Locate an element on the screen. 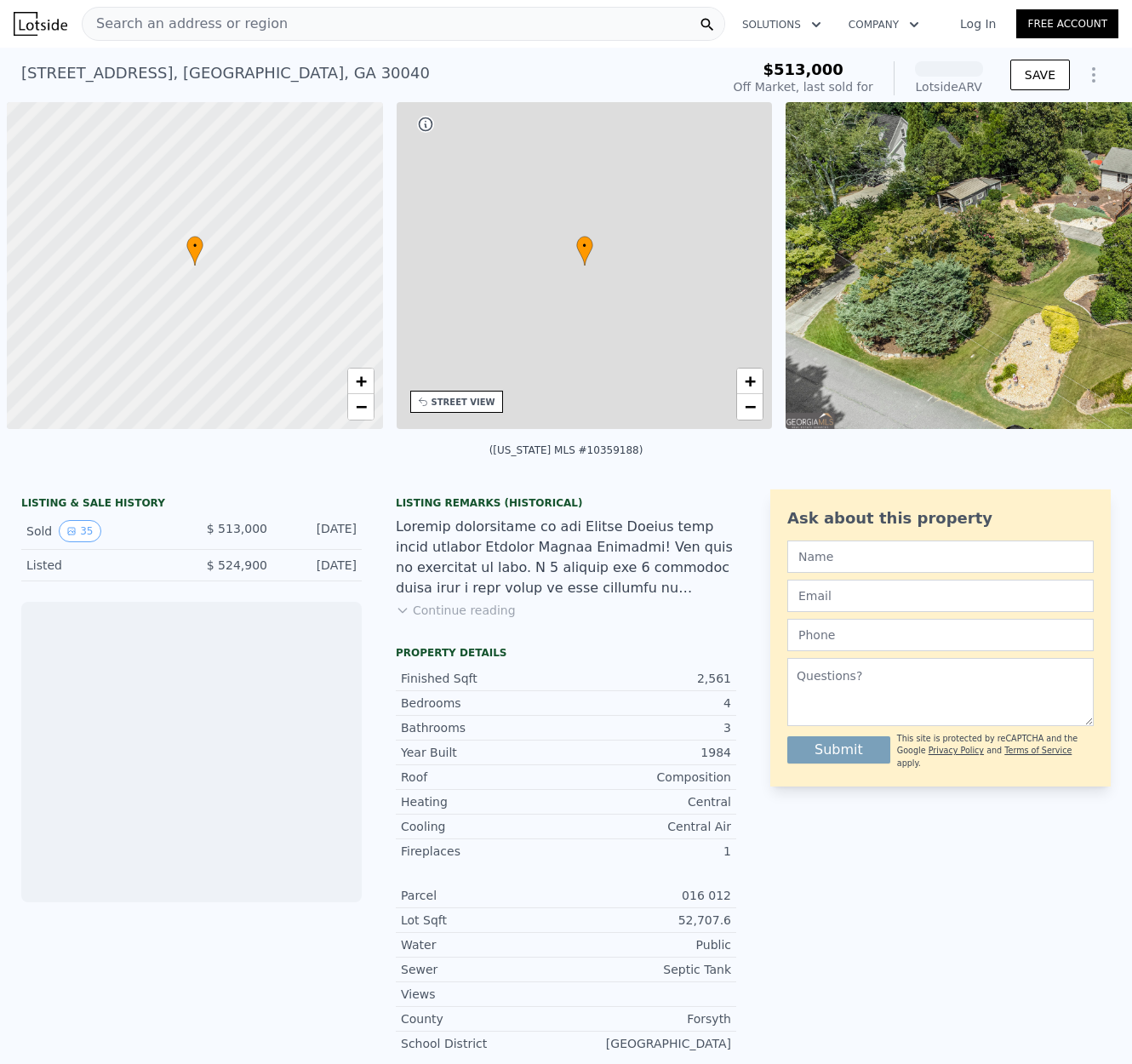 Image resolution: width=1132 pixels, height=1064 pixels. div: Listed is located at coordinates (102, 565).